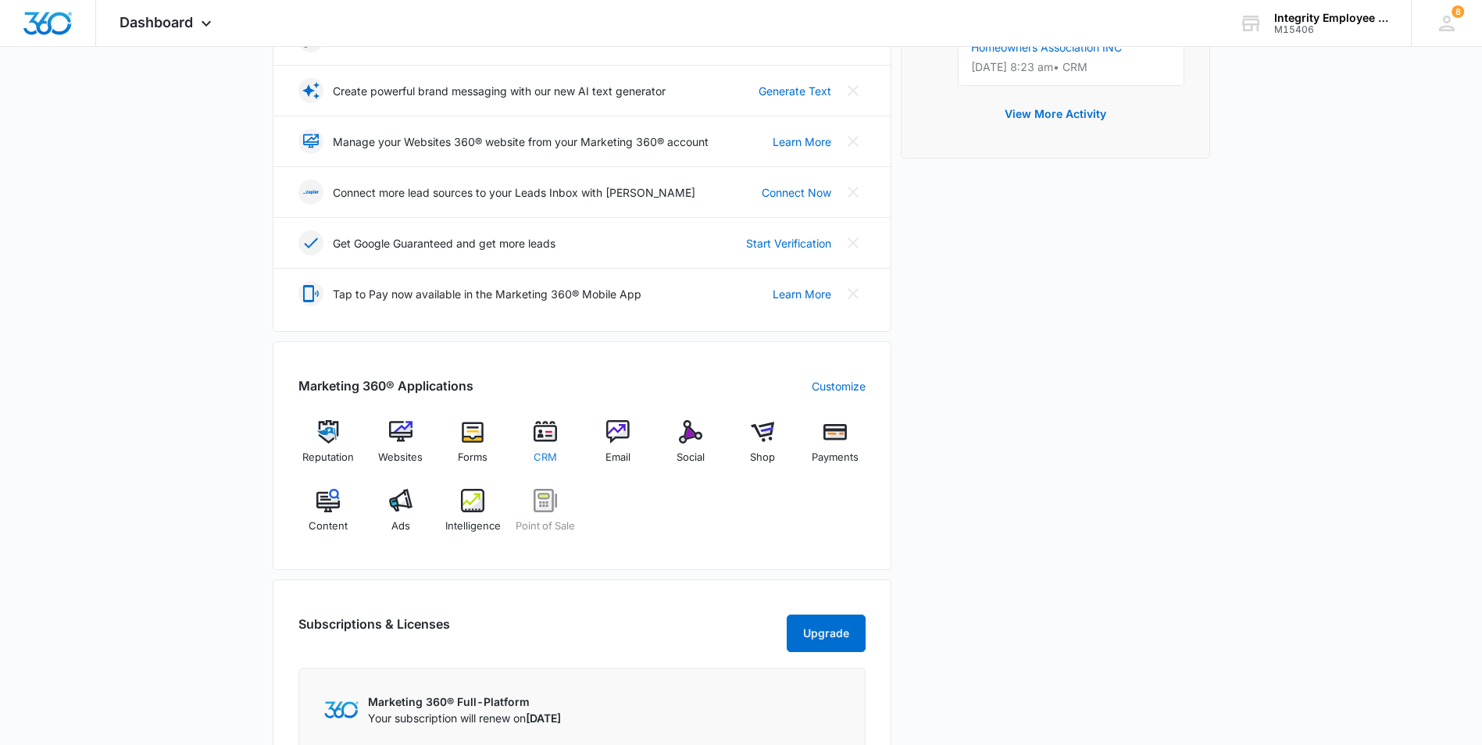  I want to click on span: Ads, so click(401, 526).